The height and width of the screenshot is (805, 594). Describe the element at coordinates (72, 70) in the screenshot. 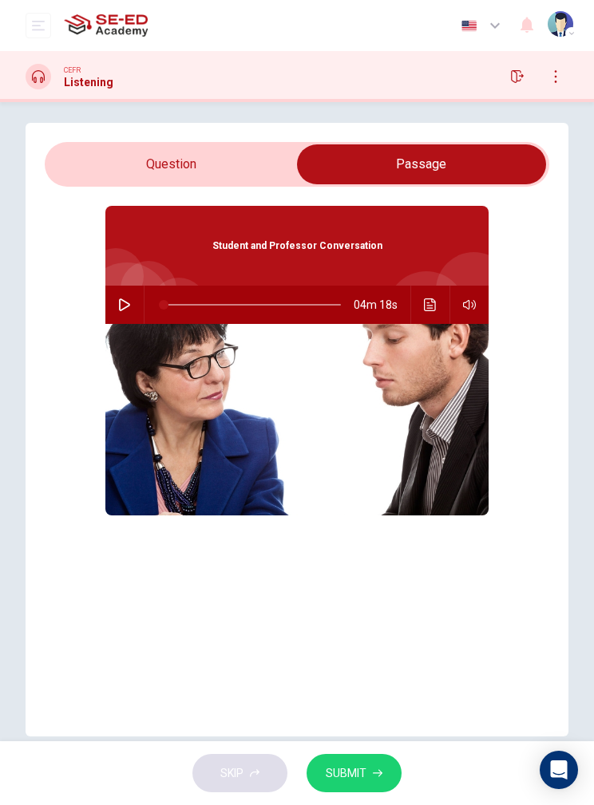

I see `span: CEFR` at that location.